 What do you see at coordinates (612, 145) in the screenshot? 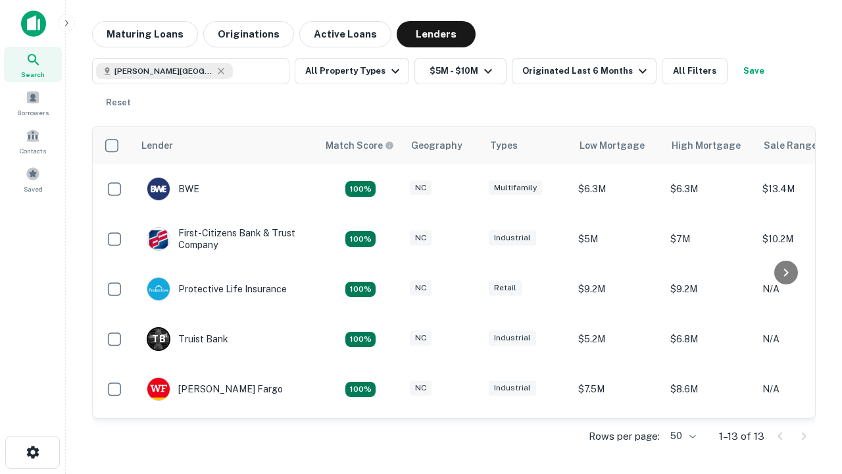
I see `div: Low Mortgage` at bounding box center [612, 145].